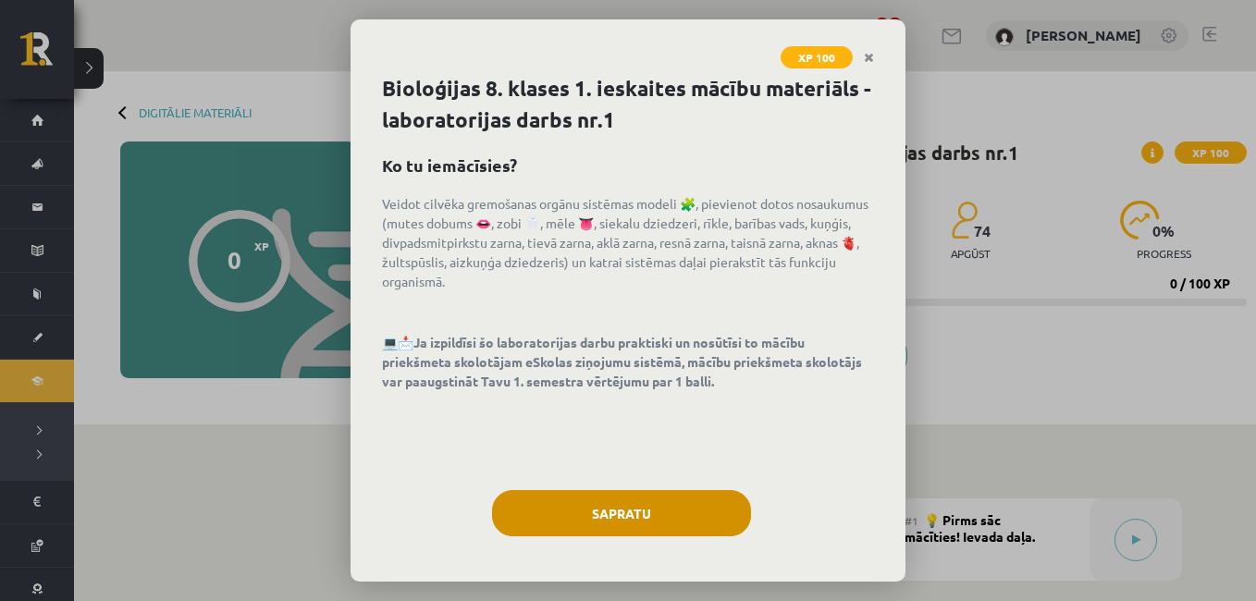  Describe the element at coordinates (817, 57) in the screenshot. I see `span: XP 100` at that location.